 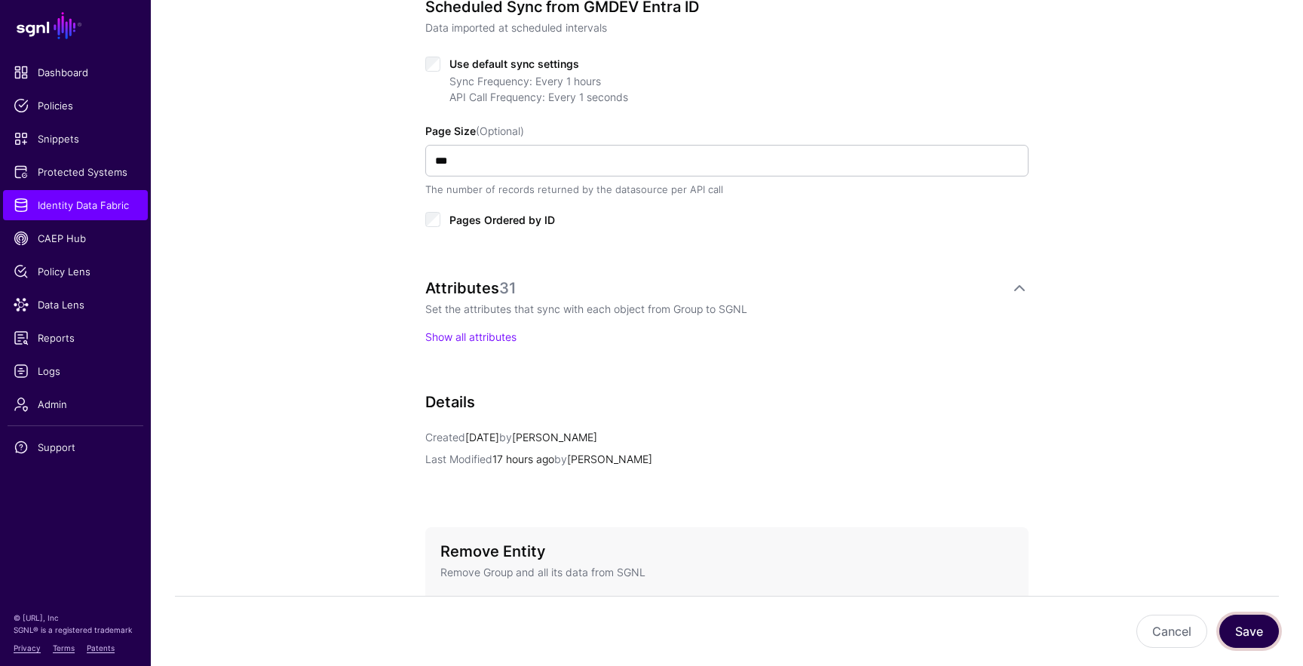 What do you see at coordinates (727, 27) in the screenshot?
I see `p: Data imported at scheduled intervals` at bounding box center [727, 27].